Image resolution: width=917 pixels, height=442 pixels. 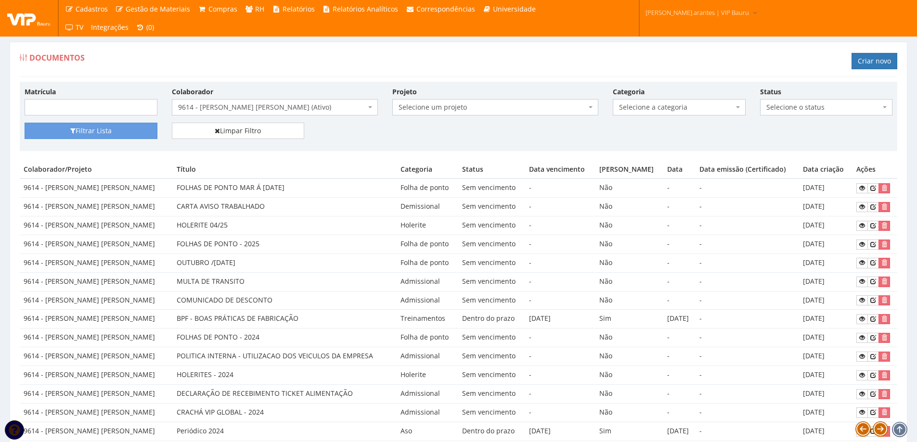 What do you see at coordinates (145, 27) in the screenshot?
I see `a: (0)` at bounding box center [145, 27].